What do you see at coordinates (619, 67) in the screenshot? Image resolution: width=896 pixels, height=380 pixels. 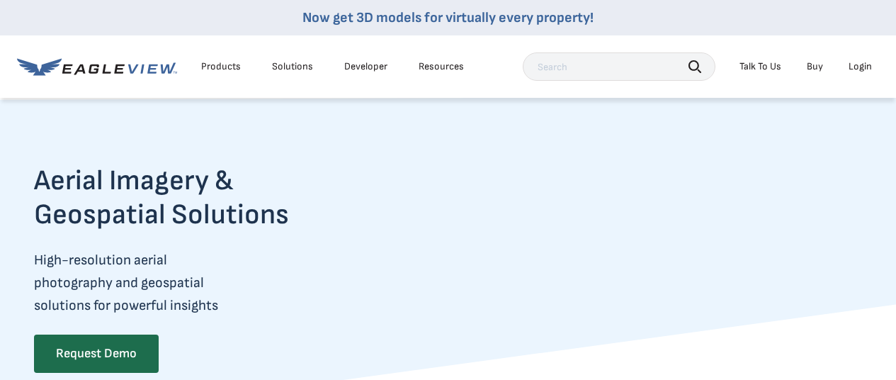 I see `input: Search` at bounding box center [619, 67].